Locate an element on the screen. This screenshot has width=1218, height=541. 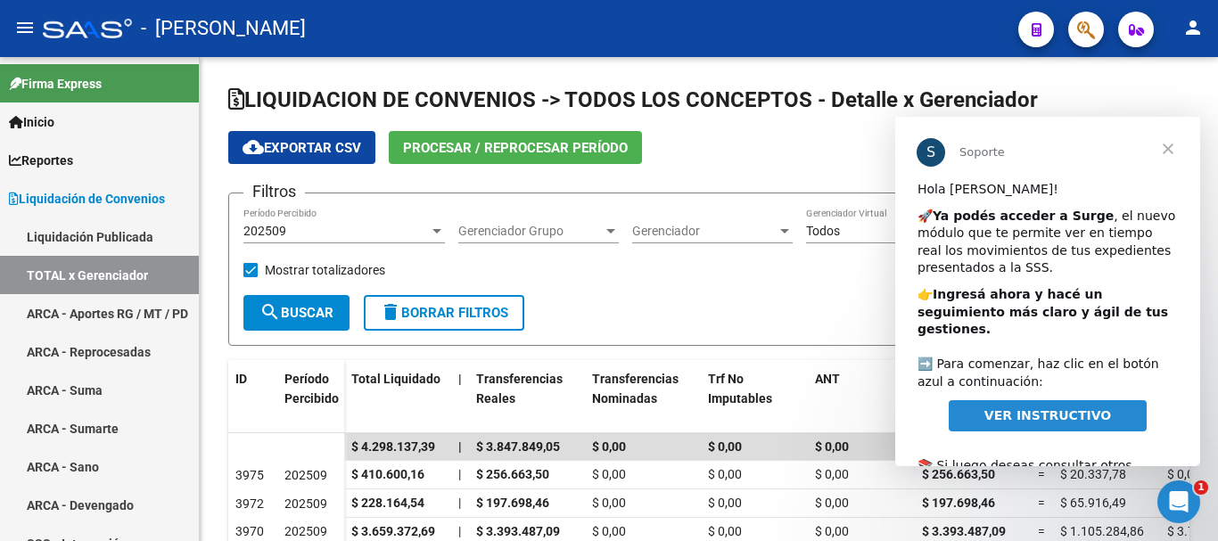
span: LIQUIDACION DE CONVENIOS -> TODOS LOS CONCEPTOS - Detalle x Gerenciador is located at coordinates (633, 100).